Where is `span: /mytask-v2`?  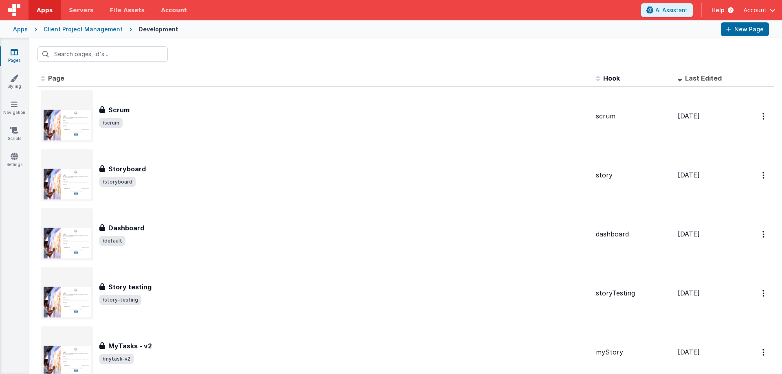 span: /mytask-v2 is located at coordinates (117, 359).